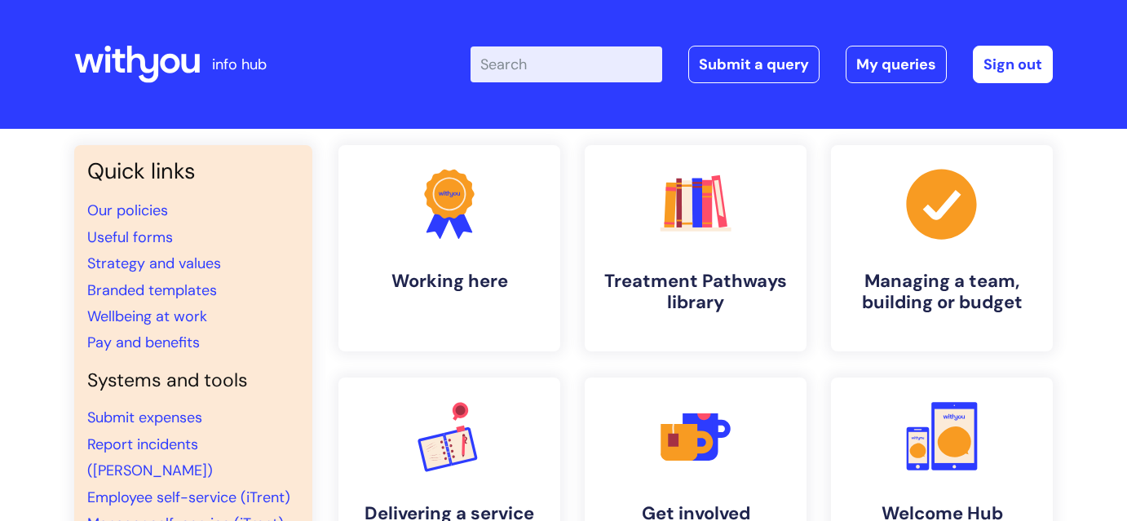  Describe the element at coordinates (896, 64) in the screenshot. I see `a: My queries` at that location.